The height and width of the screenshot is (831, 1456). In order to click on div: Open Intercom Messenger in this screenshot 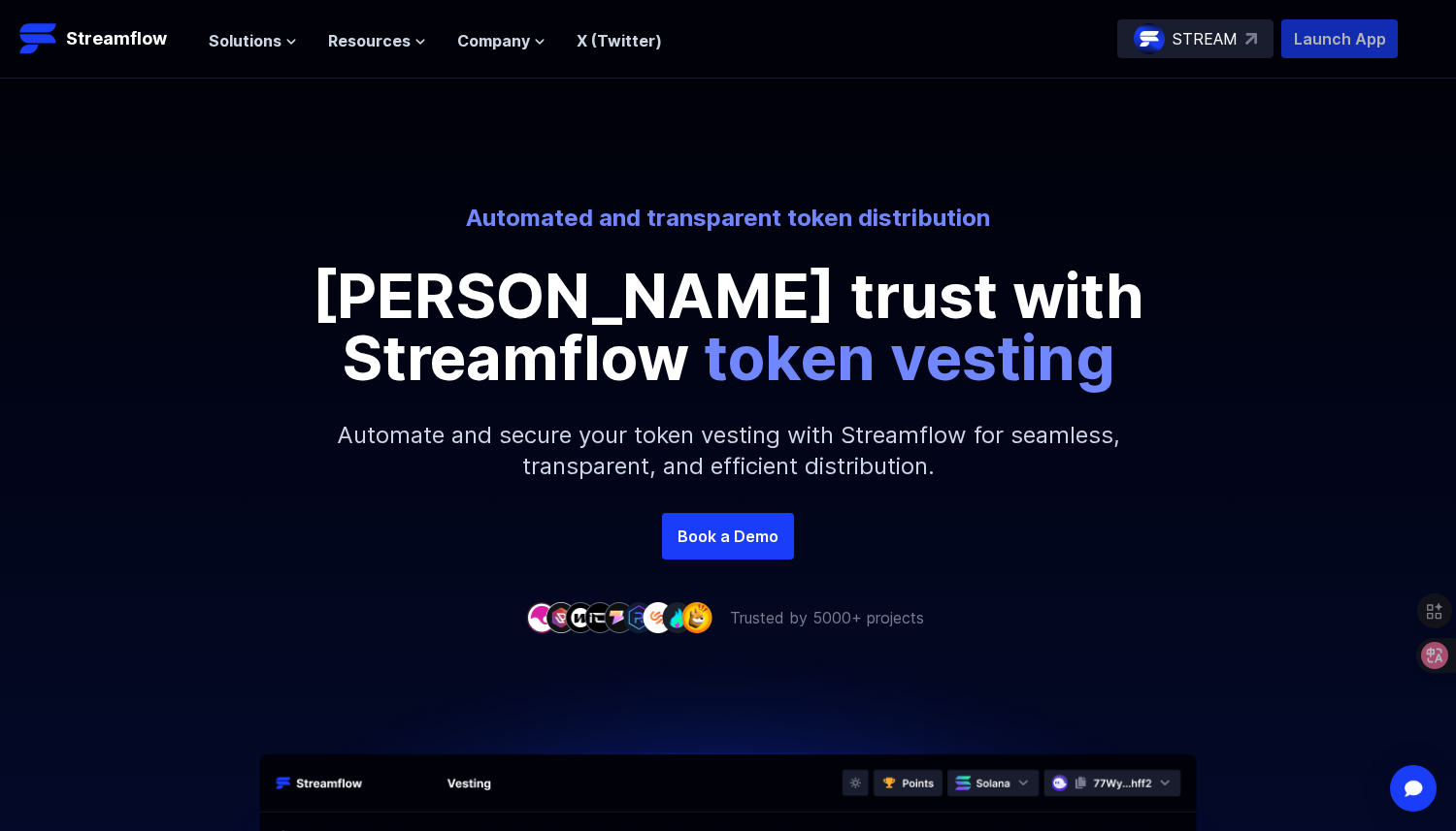, I will do `click(1413, 788)`.